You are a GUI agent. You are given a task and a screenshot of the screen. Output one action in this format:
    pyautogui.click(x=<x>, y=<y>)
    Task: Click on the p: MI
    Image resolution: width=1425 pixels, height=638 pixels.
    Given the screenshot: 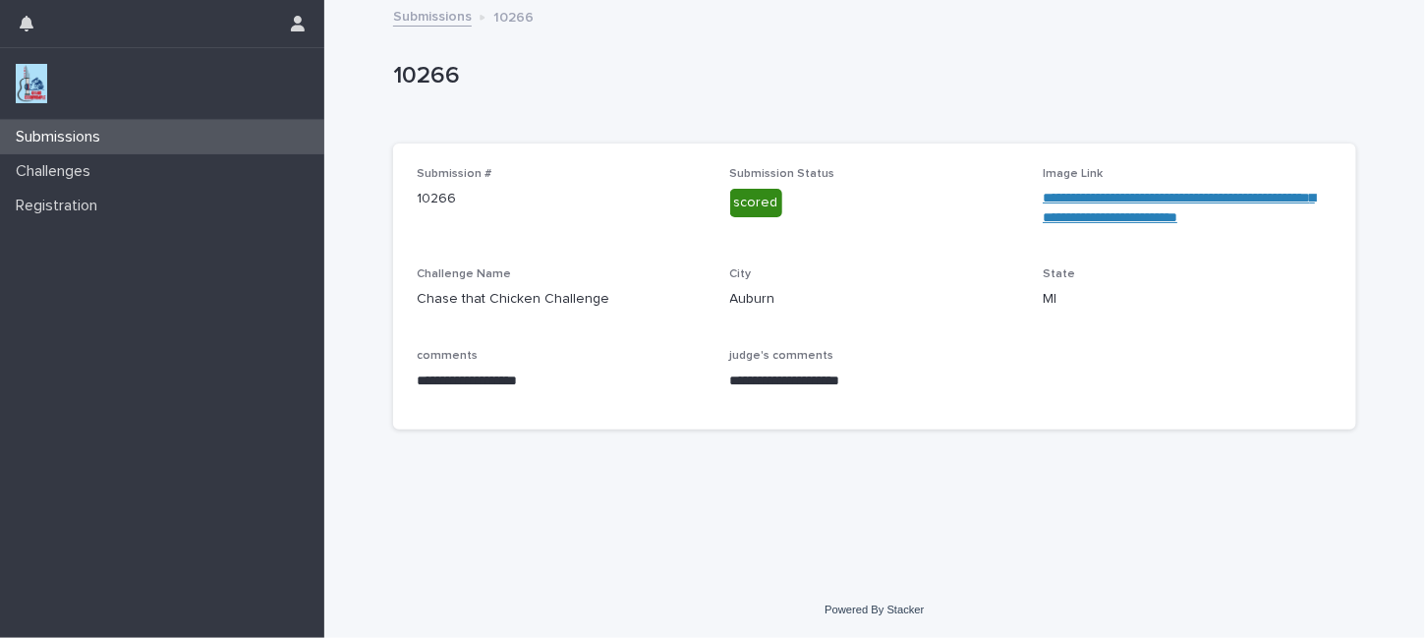 What is the action you would take?
    pyautogui.click(x=1188, y=299)
    